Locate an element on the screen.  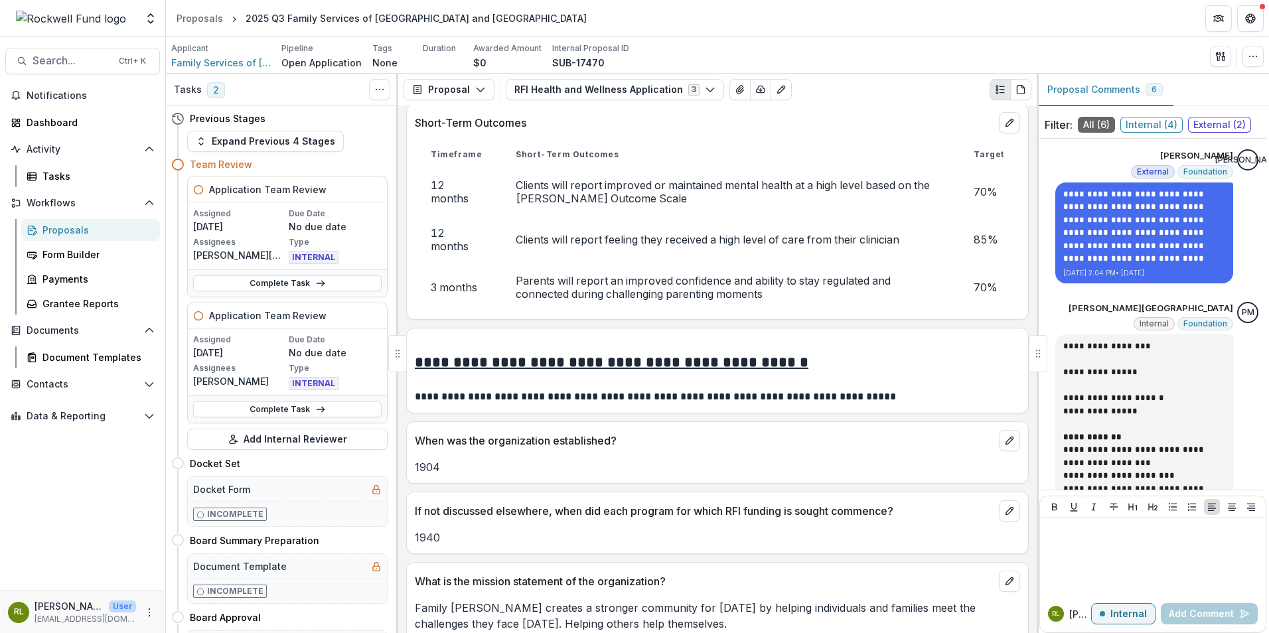
button: Notifications is located at coordinates (82, 96).